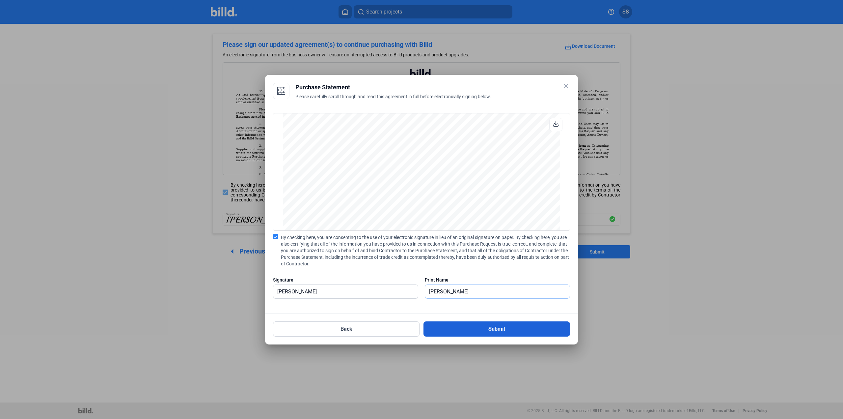 Image resolution: width=843 pixels, height=419 pixels. Describe the element at coordinates (497, 329) in the screenshot. I see `button: Submit` at that location.